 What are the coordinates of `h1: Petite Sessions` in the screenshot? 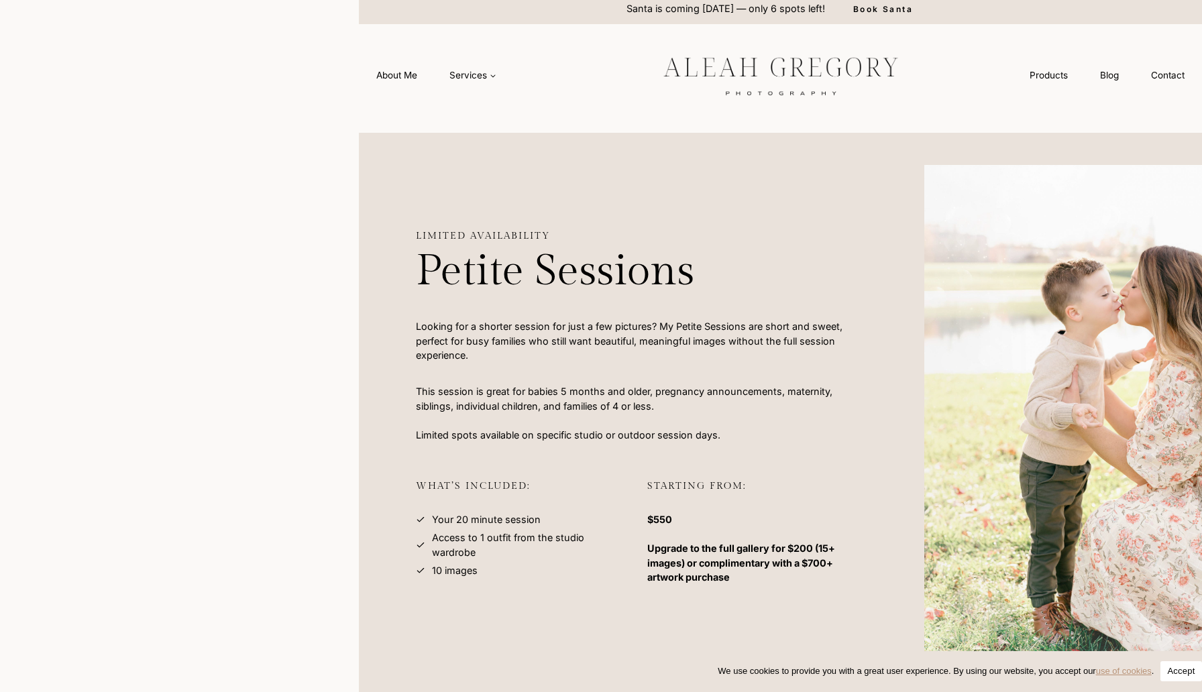 It's located at (637, 272).